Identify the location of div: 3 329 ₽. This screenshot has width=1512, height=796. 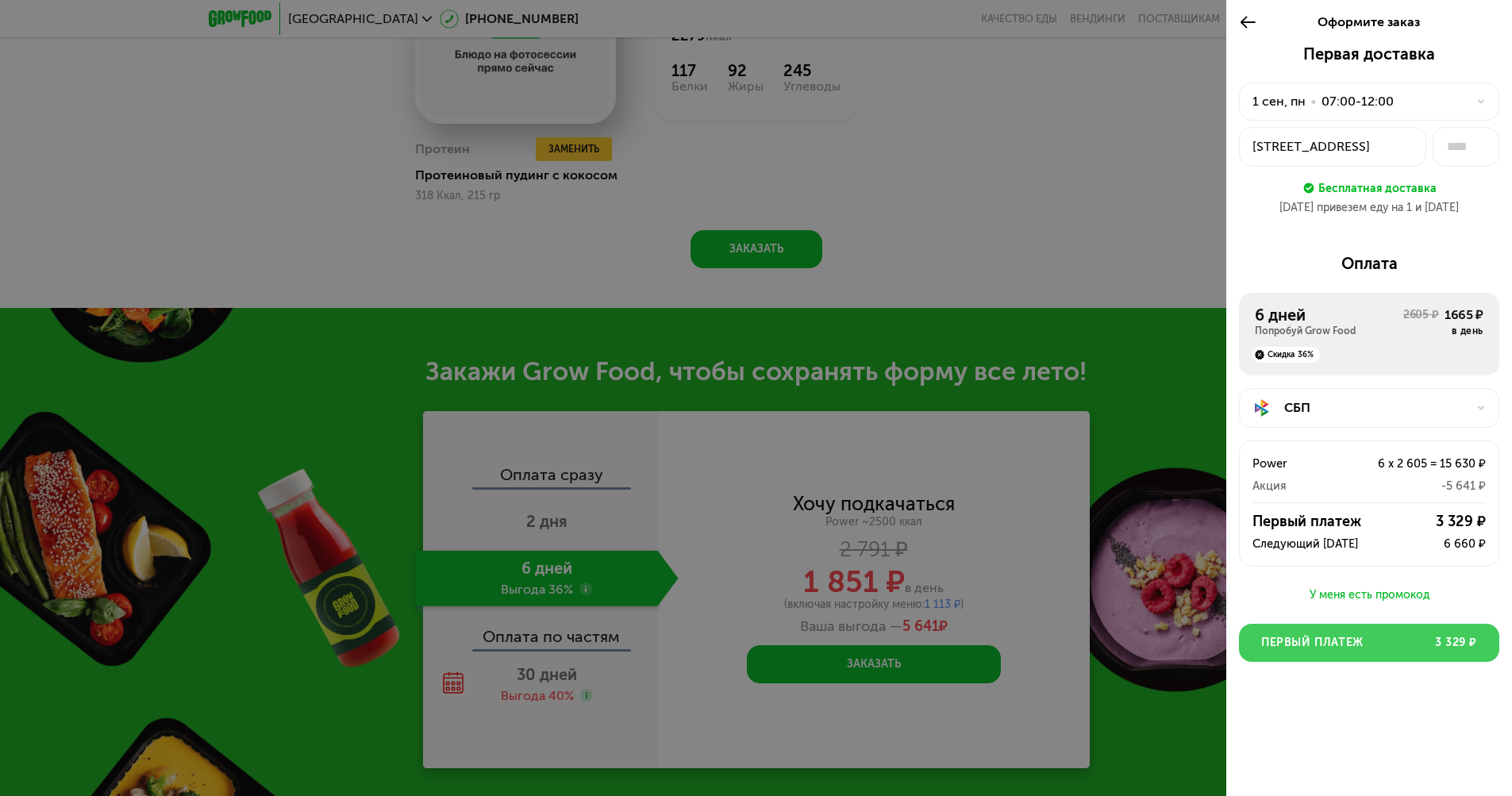
(1434, 521).